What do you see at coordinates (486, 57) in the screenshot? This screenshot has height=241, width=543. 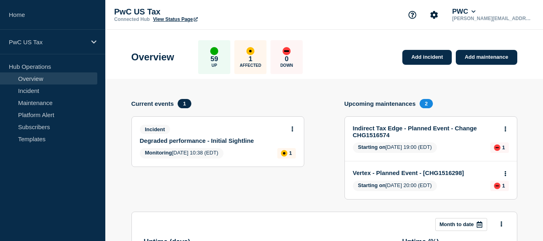 I see `a: Add maintenance` at bounding box center [486, 57].